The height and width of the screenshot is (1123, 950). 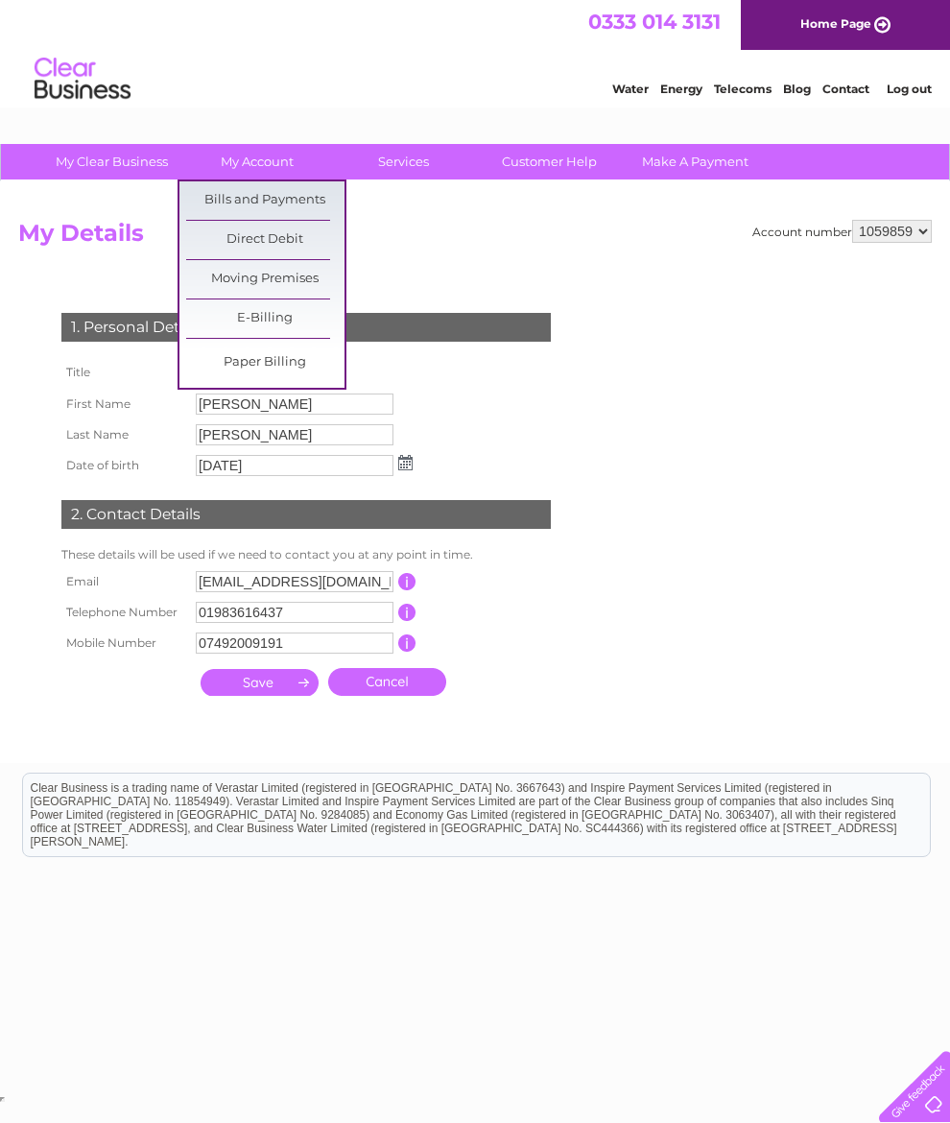 I want to click on a: Log out, so click(x=909, y=88).